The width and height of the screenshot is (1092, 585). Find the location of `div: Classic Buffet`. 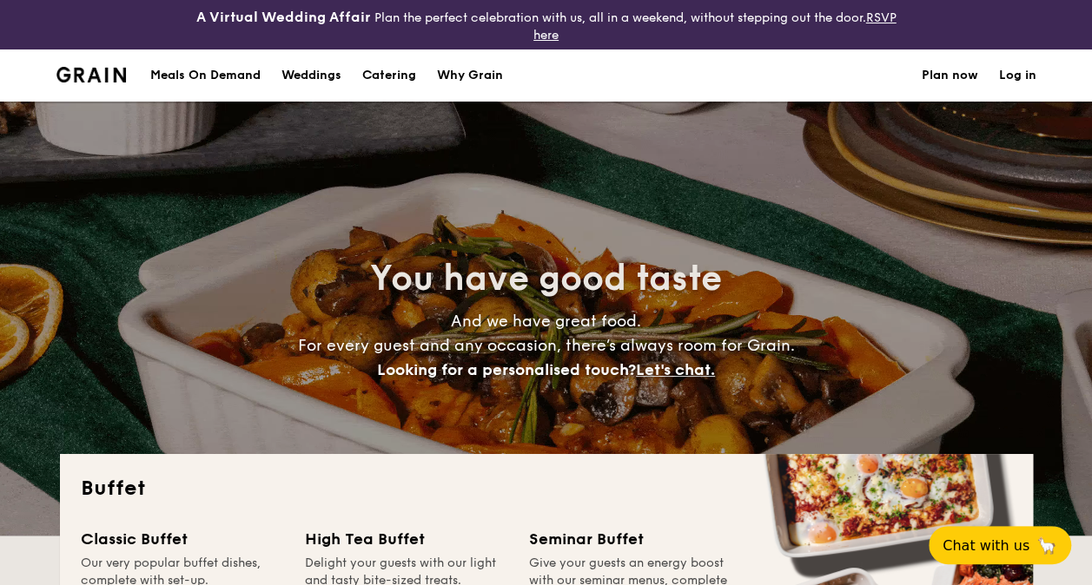

div: Classic Buffet is located at coordinates (182, 539).